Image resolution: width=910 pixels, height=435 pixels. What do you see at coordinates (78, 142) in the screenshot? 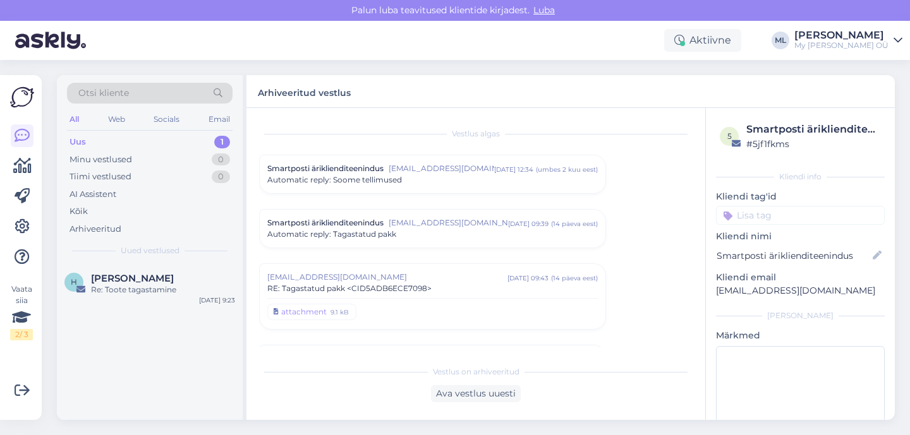
I see `div: Uus` at bounding box center [78, 142].